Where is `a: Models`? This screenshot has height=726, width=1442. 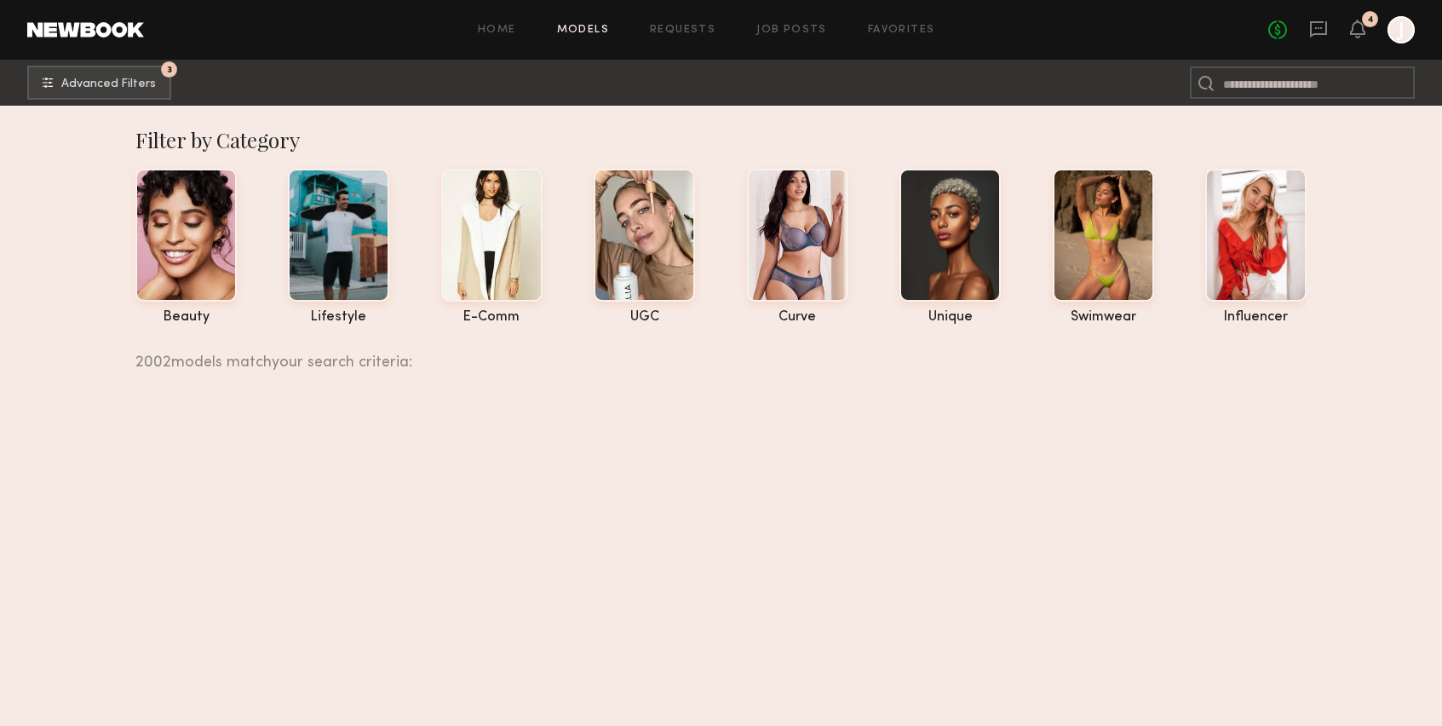
a: Models is located at coordinates (583, 30).